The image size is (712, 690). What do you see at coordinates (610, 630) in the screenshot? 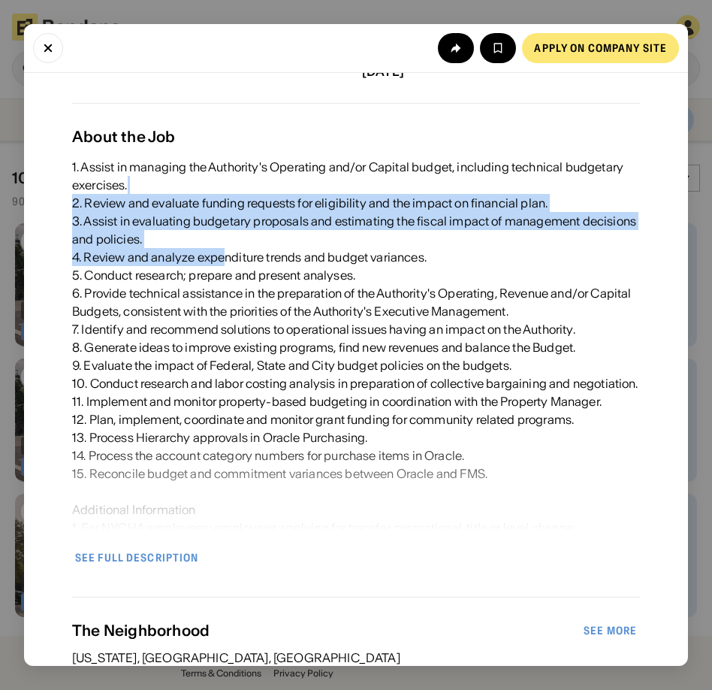
I see `div: See more` at bounding box center [610, 630].